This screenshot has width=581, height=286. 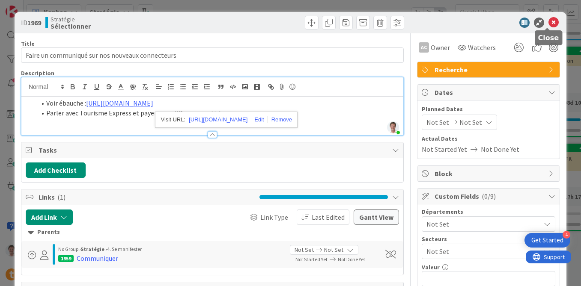 What do you see at coordinates (147, 197) in the screenshot?
I see `span: Links` at bounding box center [147, 197].